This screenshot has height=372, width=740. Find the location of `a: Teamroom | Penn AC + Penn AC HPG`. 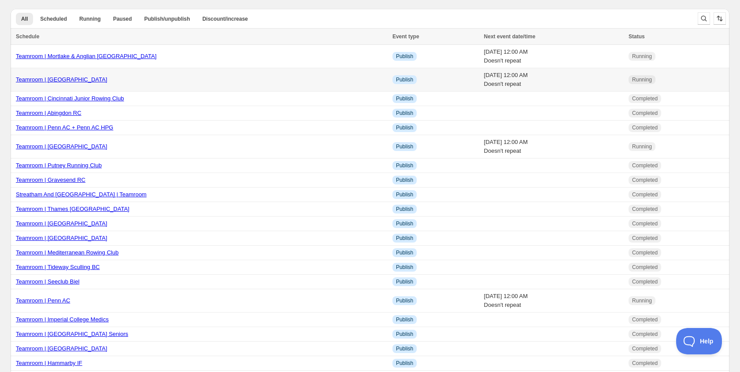

a: Teamroom | Penn AC + Penn AC HPG is located at coordinates (64, 127).